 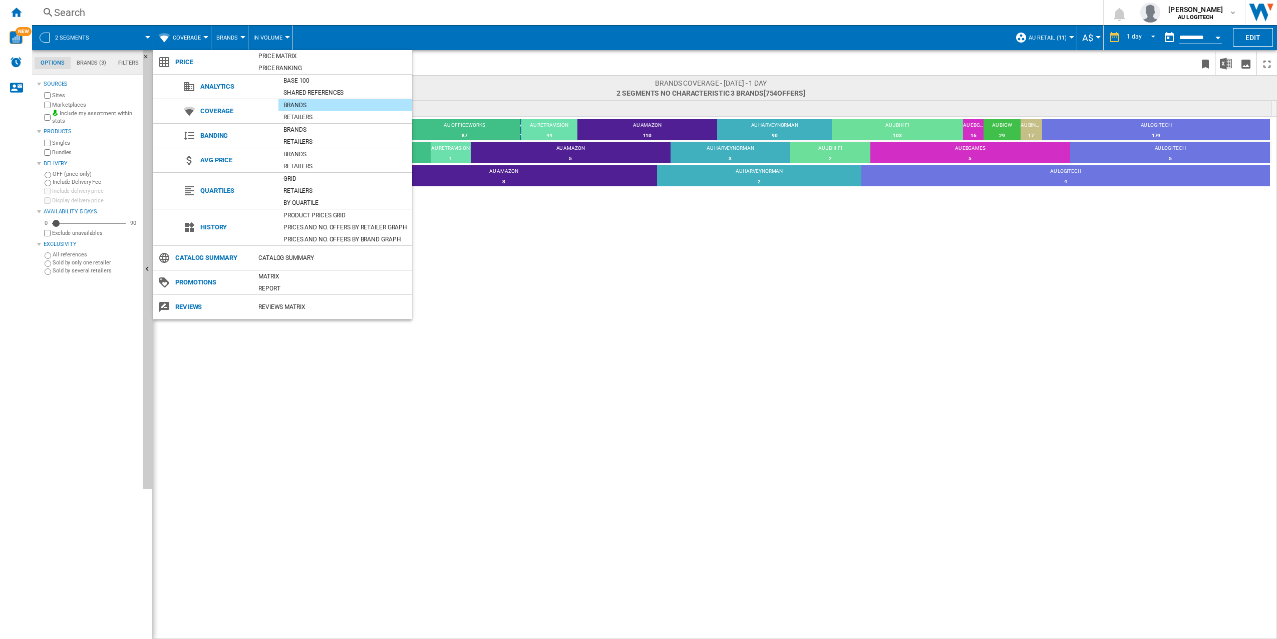 What do you see at coordinates (345, 93) in the screenshot?
I see `div: Shared references` at bounding box center [345, 93].